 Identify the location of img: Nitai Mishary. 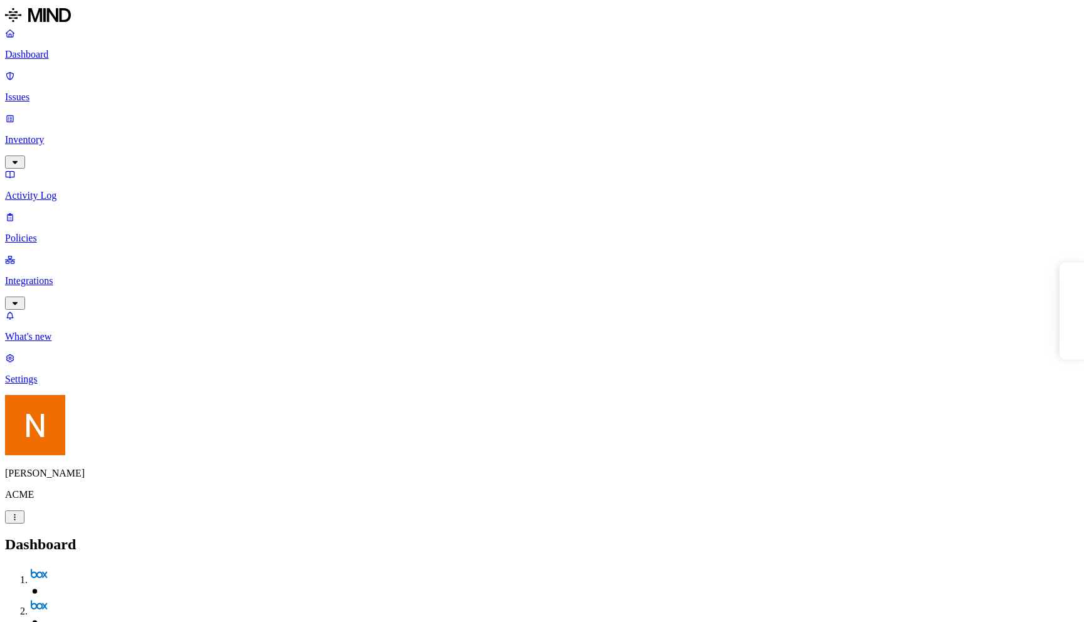
(35, 425).